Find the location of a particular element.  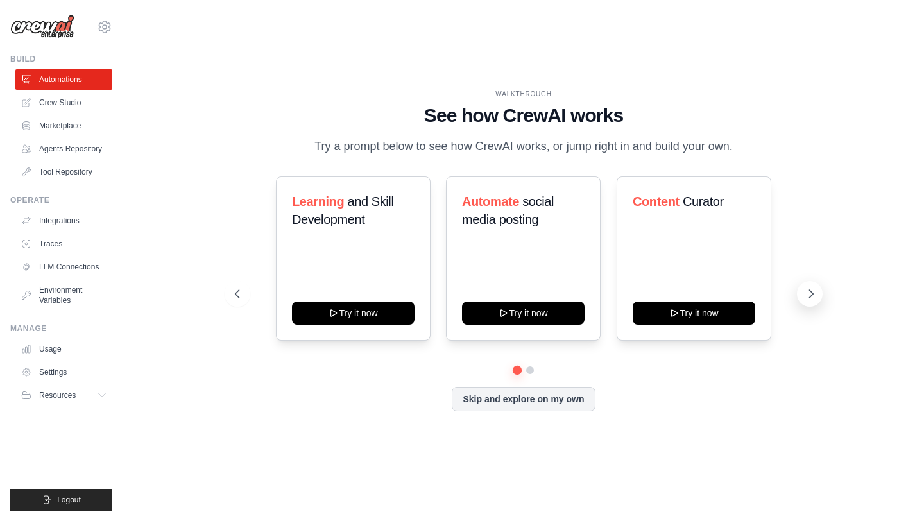

a: Environment Variables is located at coordinates (64, 295).